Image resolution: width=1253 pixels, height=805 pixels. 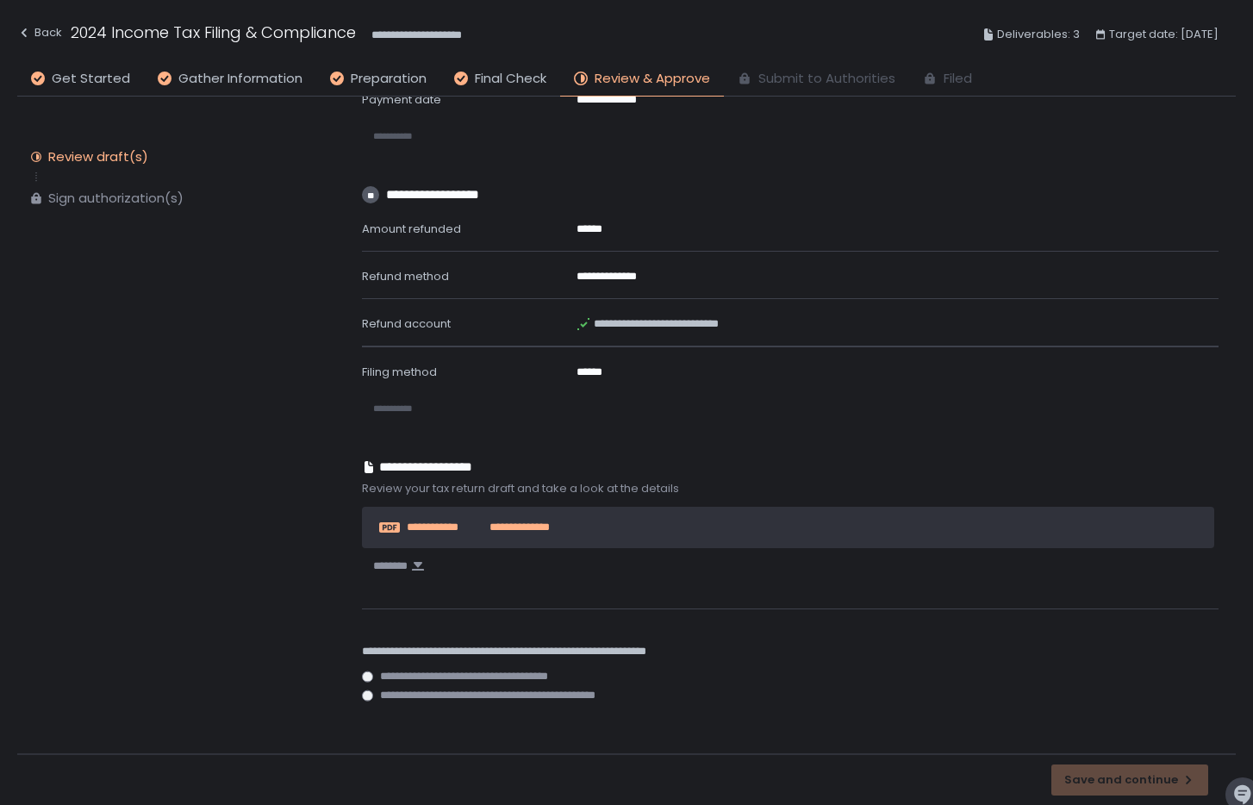 What do you see at coordinates (399, 371) in the screenshot?
I see `span: Filing method` at bounding box center [399, 371].